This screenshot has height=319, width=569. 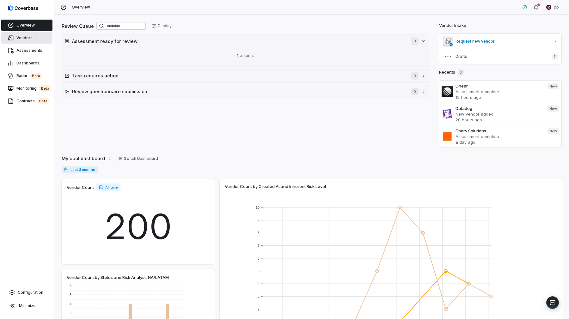 I want to click on button: Review questionnaire submission0, so click(x=245, y=92).